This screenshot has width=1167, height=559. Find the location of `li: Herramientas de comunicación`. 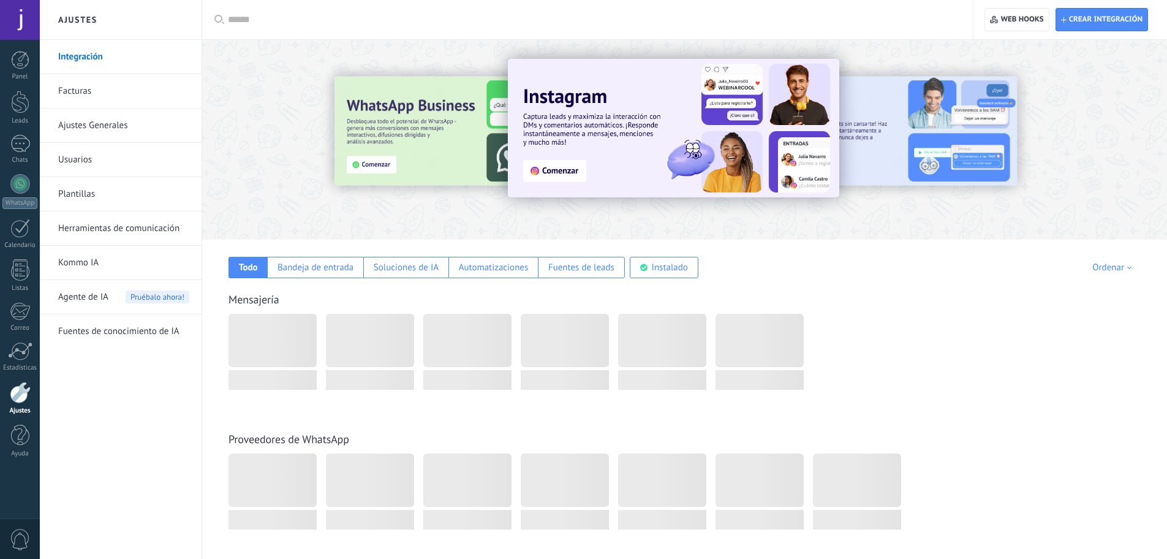

li: Herramientas de comunicación is located at coordinates (121, 228).